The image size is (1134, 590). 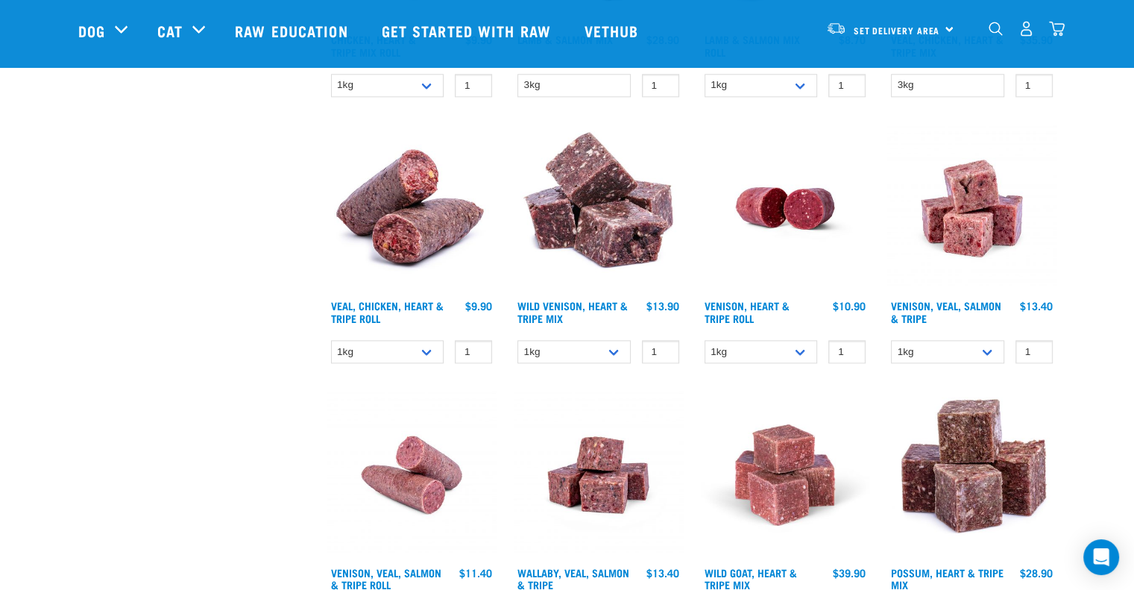 What do you see at coordinates (897, 30) in the screenshot?
I see `span: Set Delivery Area` at bounding box center [897, 30].